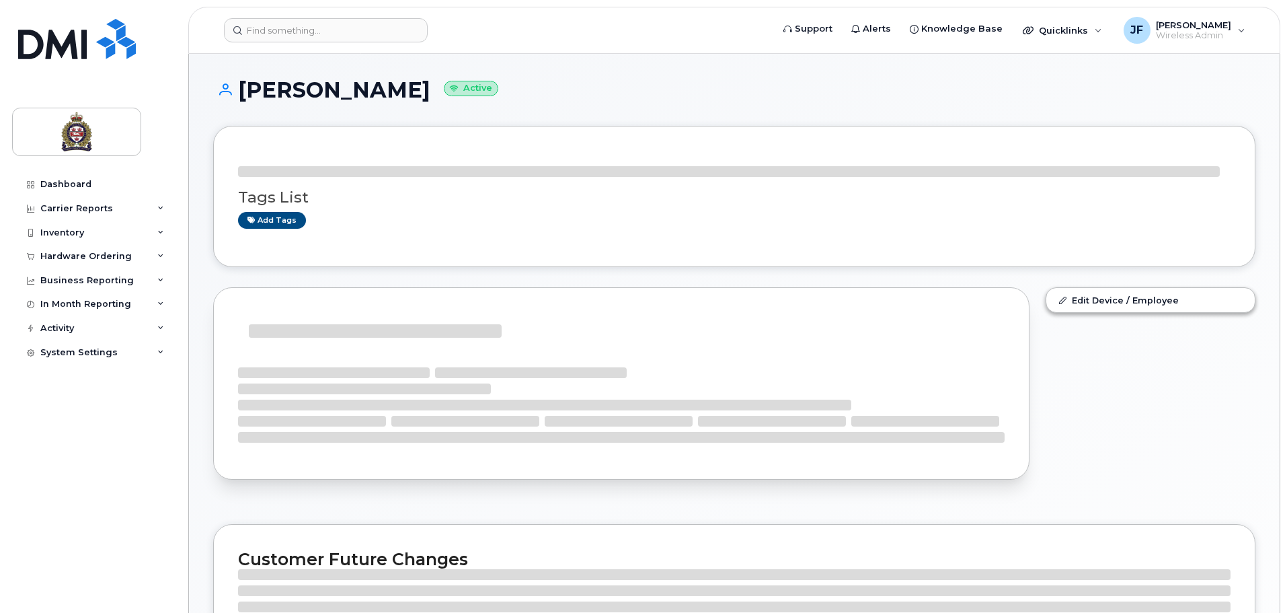 The width and height of the screenshot is (1287, 613). What do you see at coordinates (272, 220) in the screenshot?
I see `a: Add tags` at bounding box center [272, 220].